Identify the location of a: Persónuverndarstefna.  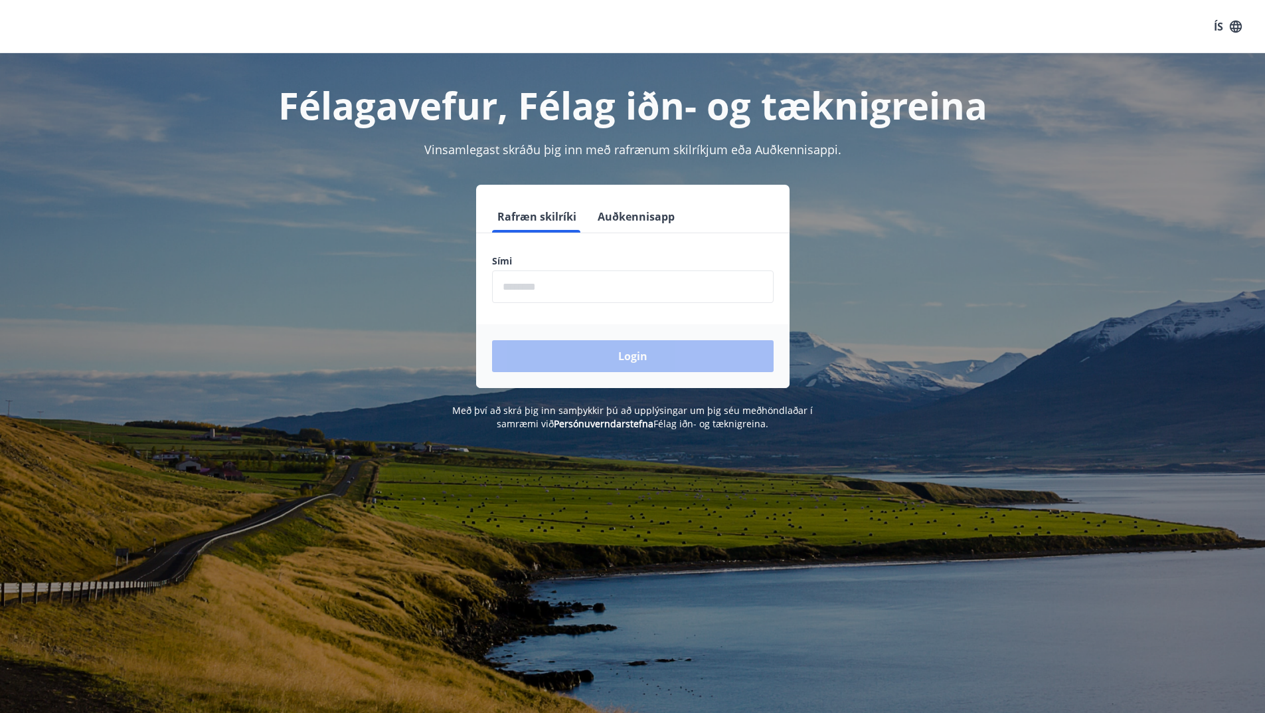
(604, 423).